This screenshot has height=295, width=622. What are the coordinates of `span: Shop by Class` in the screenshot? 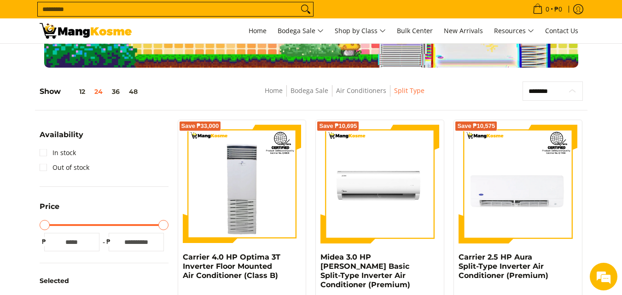 It's located at (360, 31).